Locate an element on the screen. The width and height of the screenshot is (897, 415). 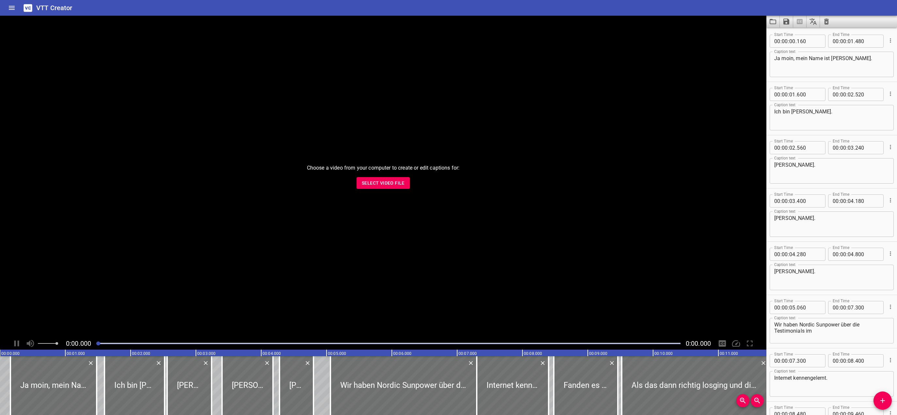
text: 00:09.000 is located at coordinates (599, 353).